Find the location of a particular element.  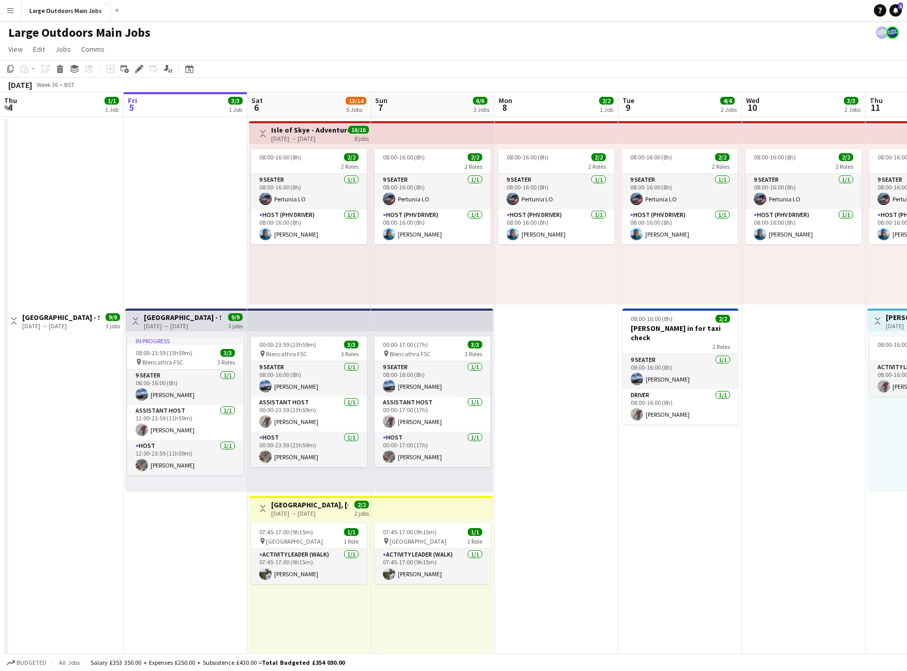

span: 8 is located at coordinates (505, 107).